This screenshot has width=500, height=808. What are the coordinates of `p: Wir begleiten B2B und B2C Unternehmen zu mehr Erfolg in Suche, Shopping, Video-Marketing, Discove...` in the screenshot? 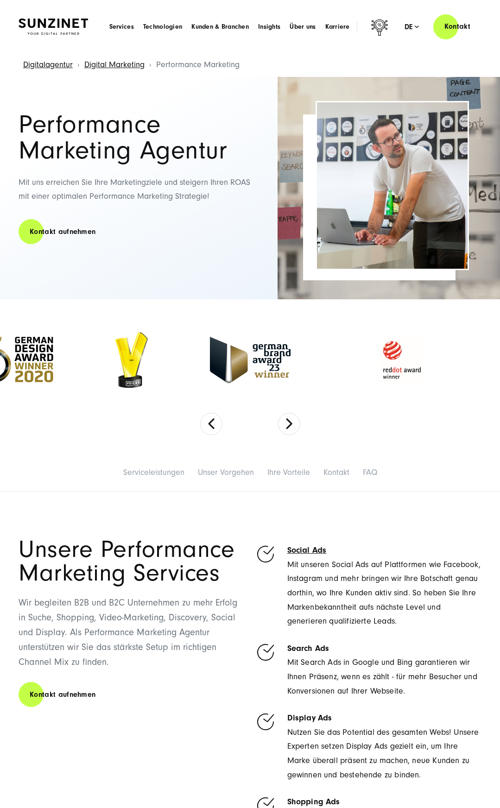 It's located at (132, 633).